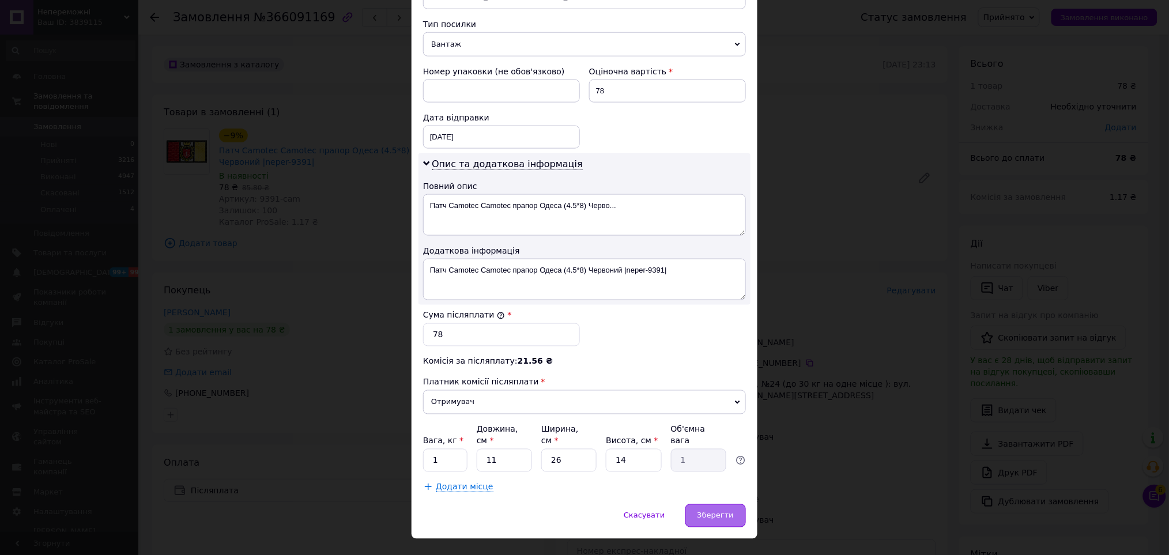  What do you see at coordinates (449, 24) in the screenshot?
I see `span: Тип посилки` at bounding box center [449, 24].